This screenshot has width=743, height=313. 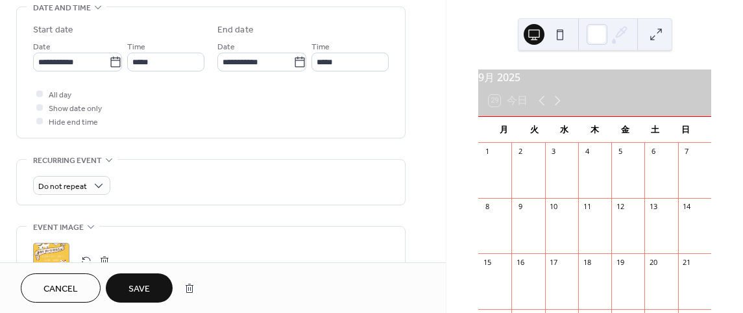 What do you see at coordinates (520, 262) in the screenshot?
I see `div: 16` at bounding box center [520, 262].